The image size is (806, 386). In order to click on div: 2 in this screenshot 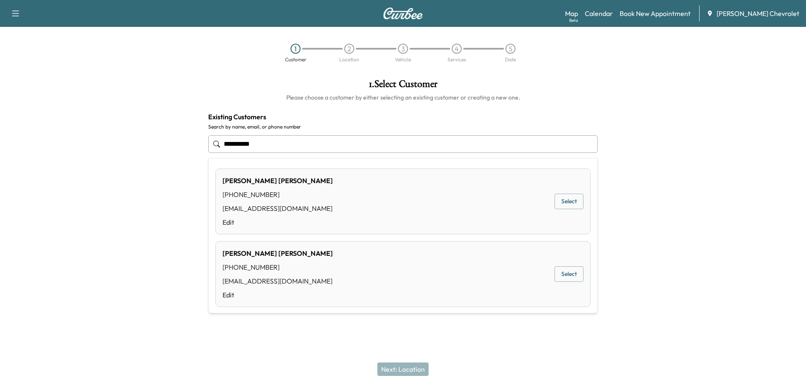, I will do `click(349, 49)`.